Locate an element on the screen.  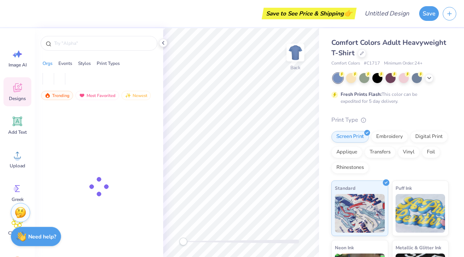
div: Print Types is located at coordinates (108, 63).